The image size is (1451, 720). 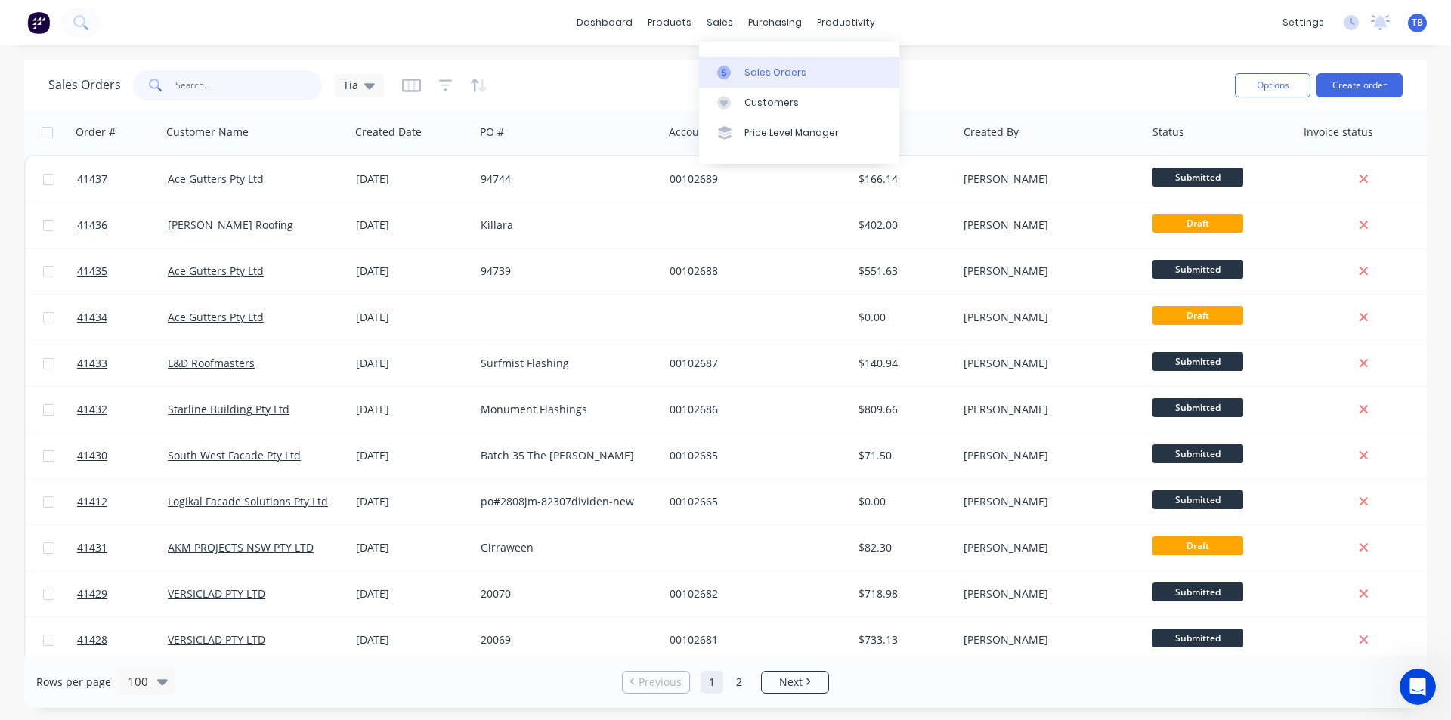 What do you see at coordinates (1168, 132) in the screenshot?
I see `div: Status` at bounding box center [1168, 132].